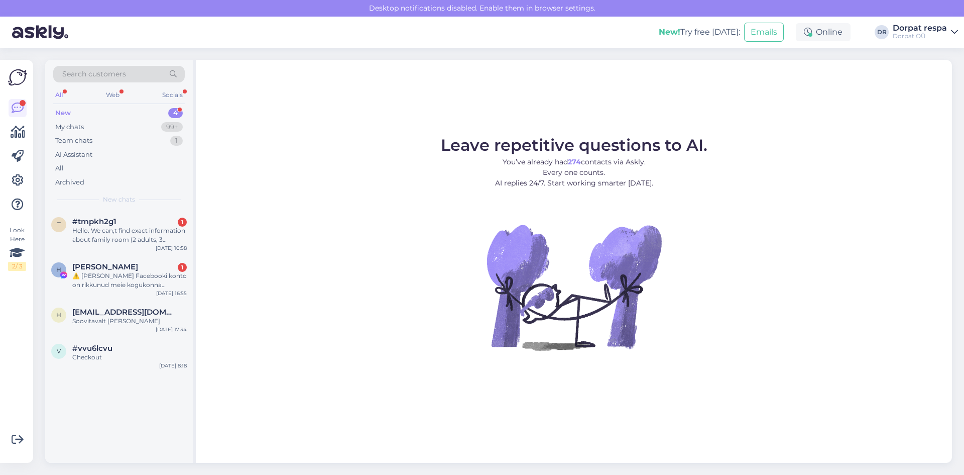  I want to click on div: Archived, so click(70, 182).